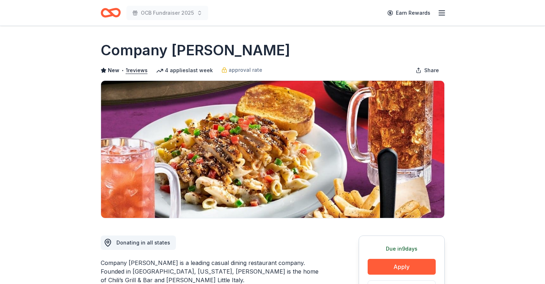 Image resolution: width=545 pixels, height=284 pixels. I want to click on span: New, so click(114, 70).